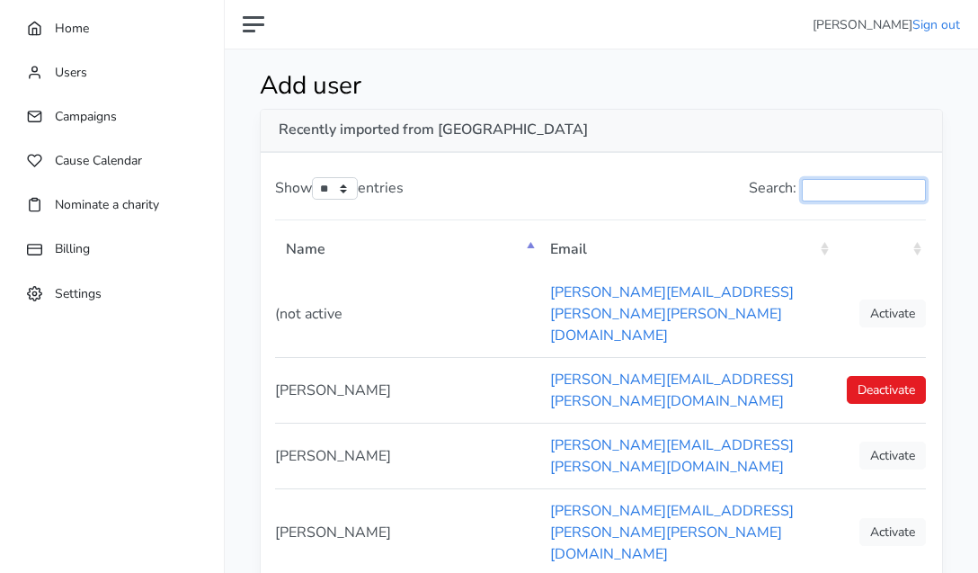  What do you see at coordinates (72, 248) in the screenshot?
I see `span: Billing` at bounding box center [72, 248].